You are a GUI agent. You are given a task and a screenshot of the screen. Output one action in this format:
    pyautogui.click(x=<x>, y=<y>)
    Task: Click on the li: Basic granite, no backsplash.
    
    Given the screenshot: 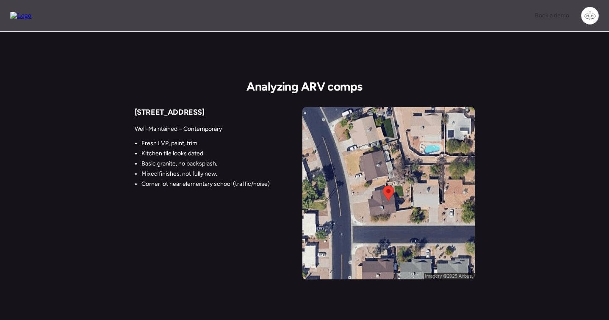 What is the action you would take?
    pyautogui.click(x=205, y=164)
    